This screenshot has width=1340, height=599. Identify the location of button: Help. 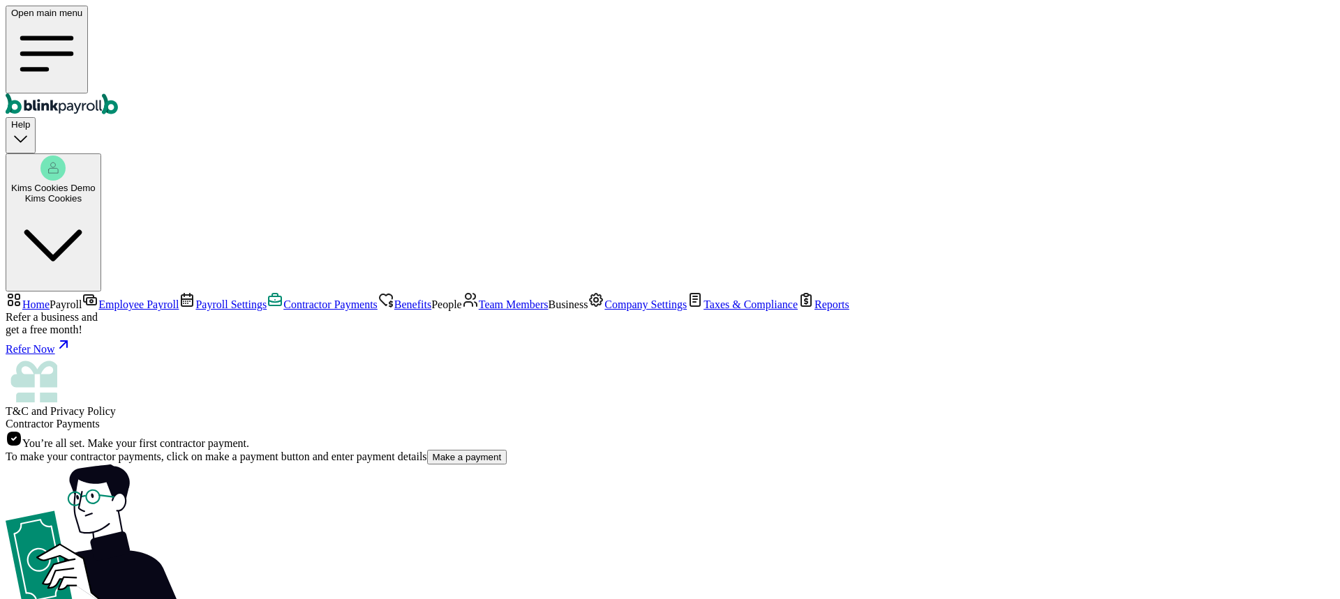
(20, 135).